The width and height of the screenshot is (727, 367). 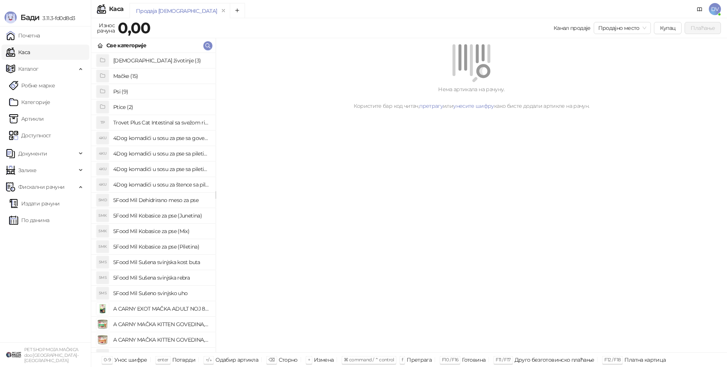 What do you see at coordinates (237, 360) in the screenshot?
I see `div: Одабир артикла` at bounding box center [237, 360].